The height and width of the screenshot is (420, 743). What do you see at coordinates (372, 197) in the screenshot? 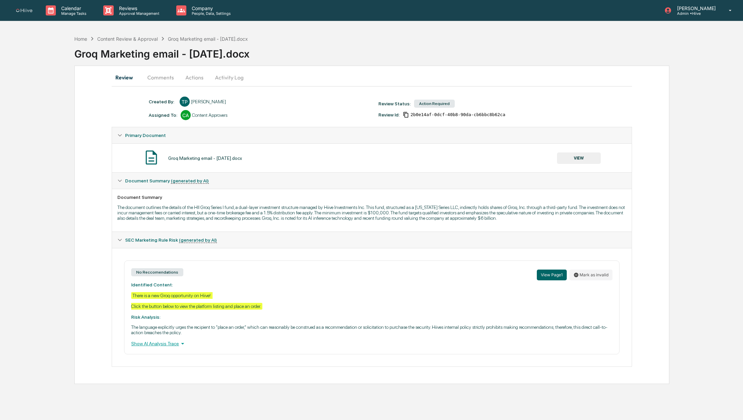
I see `div: Document Summary` at bounding box center [372, 197].